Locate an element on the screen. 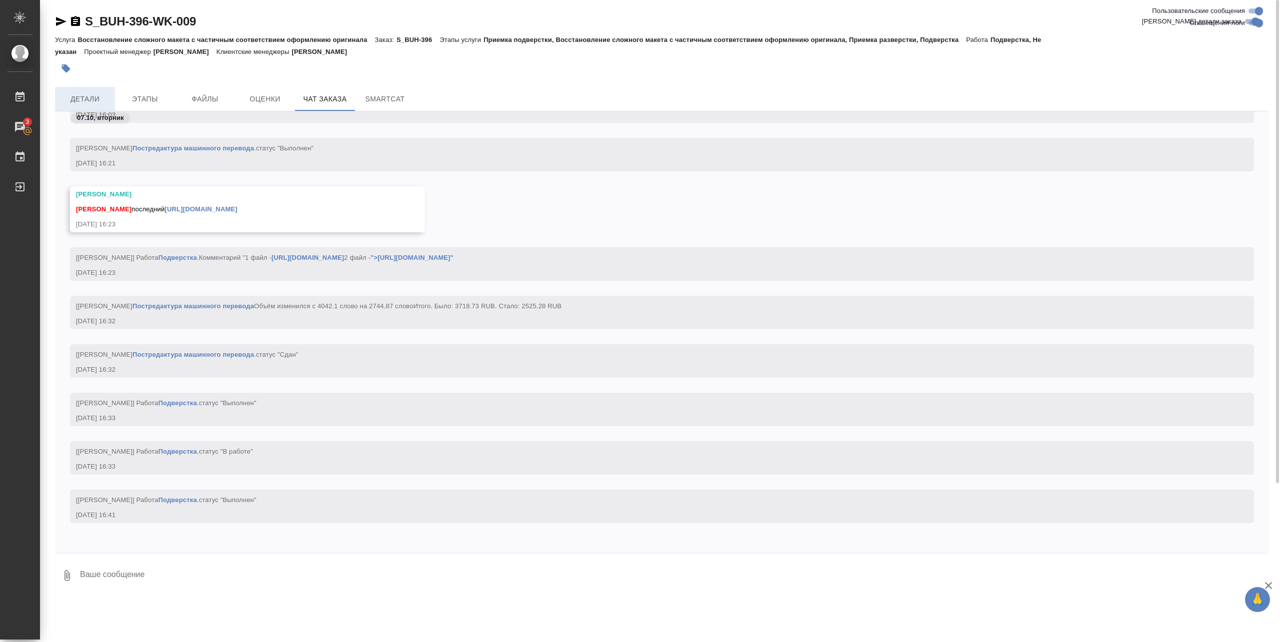 The width and height of the screenshot is (1280, 642). span: Детали is located at coordinates (85, 99).